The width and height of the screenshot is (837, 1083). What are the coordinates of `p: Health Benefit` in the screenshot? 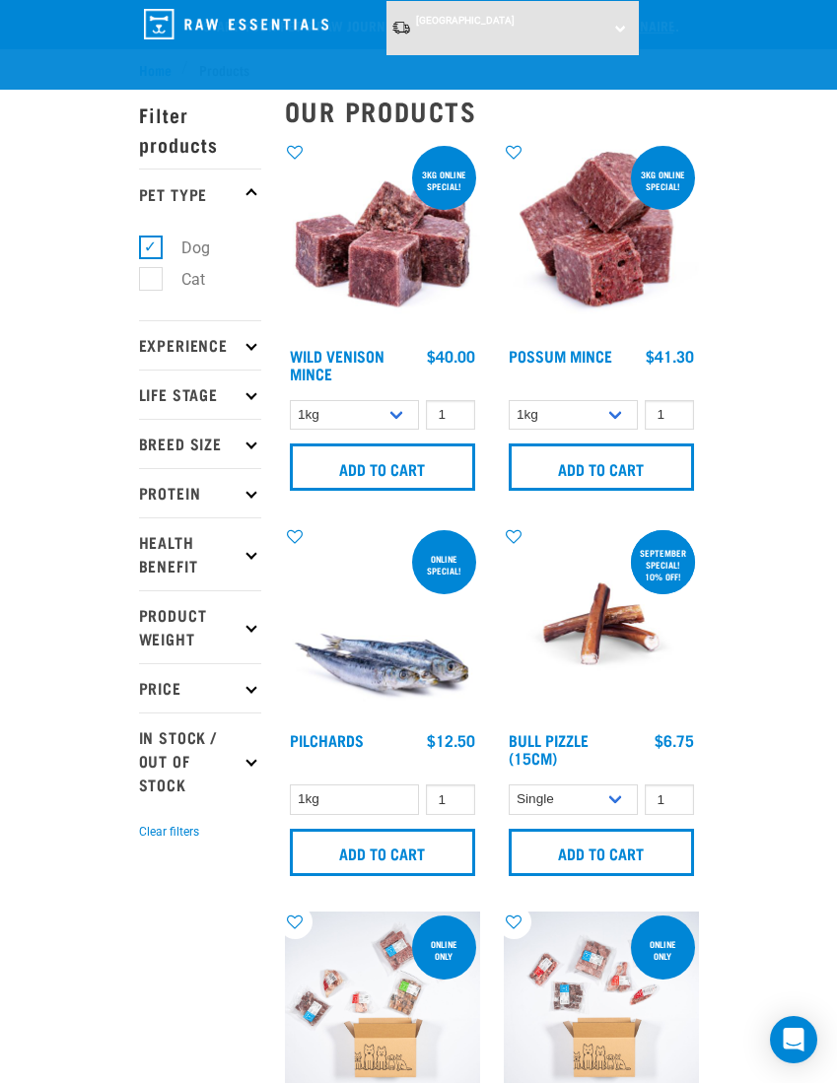 It's located at (200, 554).